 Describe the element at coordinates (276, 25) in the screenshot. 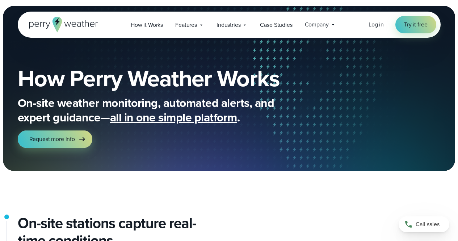

I see `span: Case Studies` at that location.